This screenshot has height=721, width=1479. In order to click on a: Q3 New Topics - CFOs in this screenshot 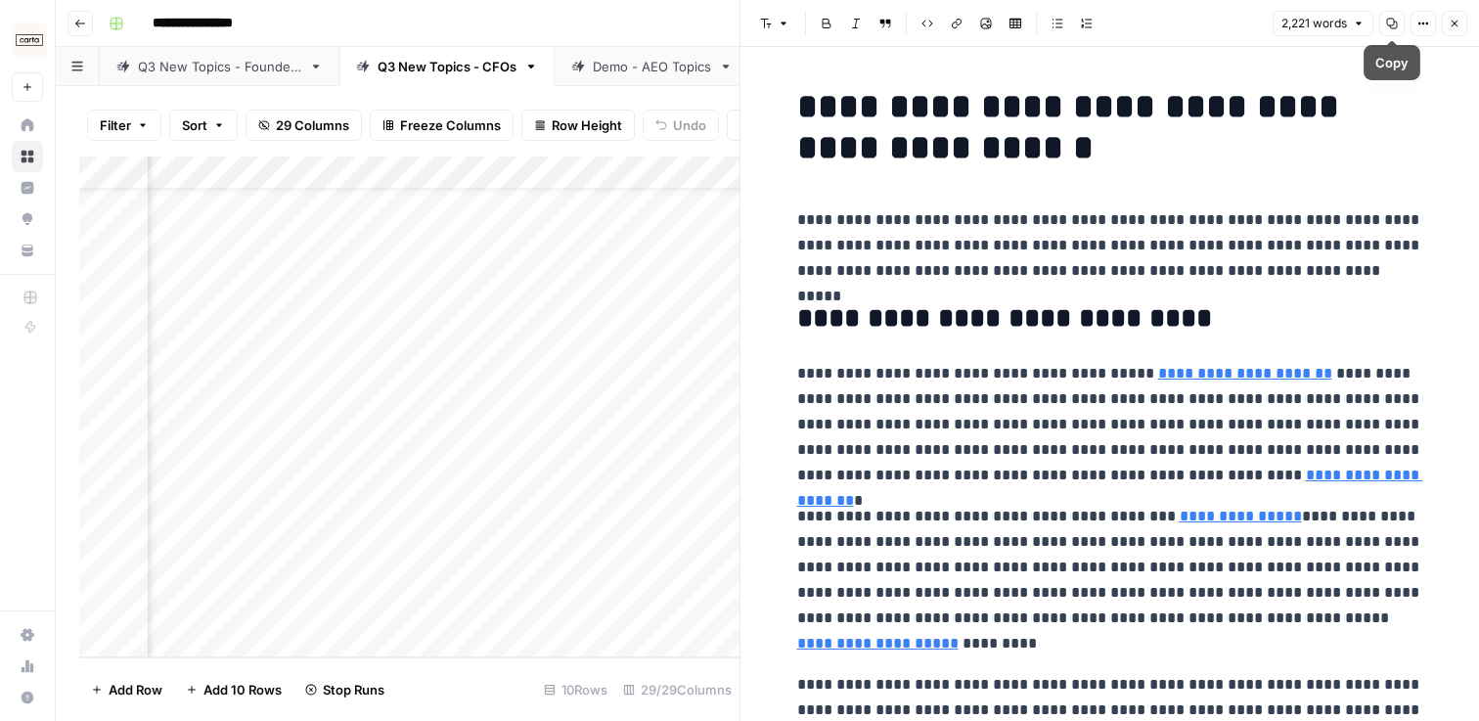, I will do `click(447, 66)`.